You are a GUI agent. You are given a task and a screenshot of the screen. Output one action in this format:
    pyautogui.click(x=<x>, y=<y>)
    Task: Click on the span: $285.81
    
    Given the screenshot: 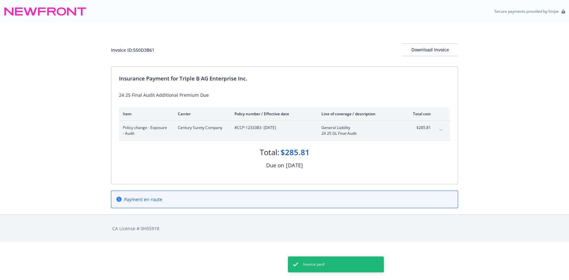 What is the action you would take?
    pyautogui.click(x=419, y=128)
    